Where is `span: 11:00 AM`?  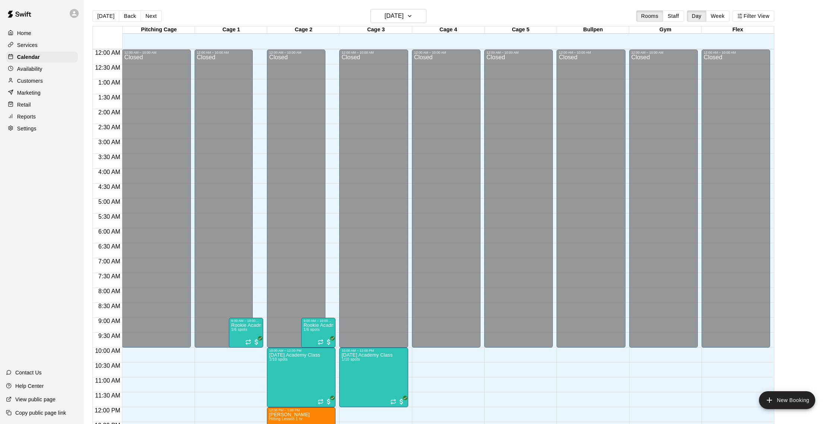
span: 11:00 AM is located at coordinates (108, 381).